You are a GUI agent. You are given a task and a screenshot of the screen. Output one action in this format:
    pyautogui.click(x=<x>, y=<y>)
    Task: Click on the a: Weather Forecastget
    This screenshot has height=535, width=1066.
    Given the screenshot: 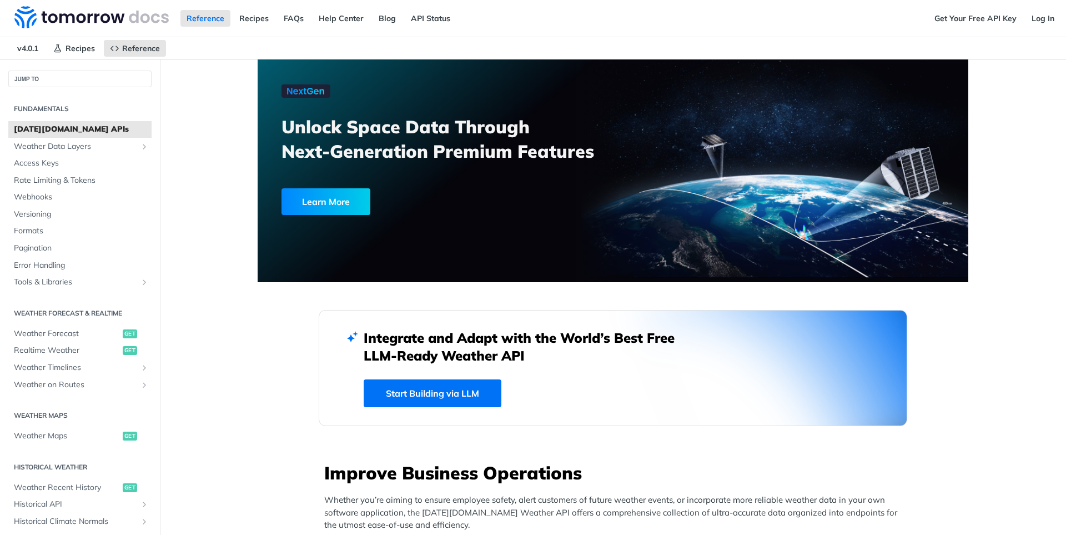 What is the action you would take?
    pyautogui.click(x=80, y=334)
    